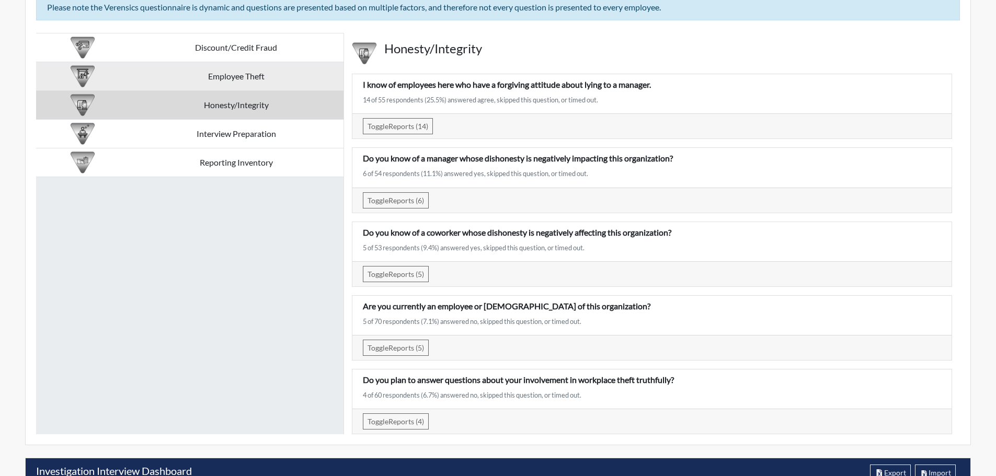 The width and height of the screenshot is (996, 476). What do you see at coordinates (236, 134) in the screenshot?
I see `td: Interview Preparation` at bounding box center [236, 134].